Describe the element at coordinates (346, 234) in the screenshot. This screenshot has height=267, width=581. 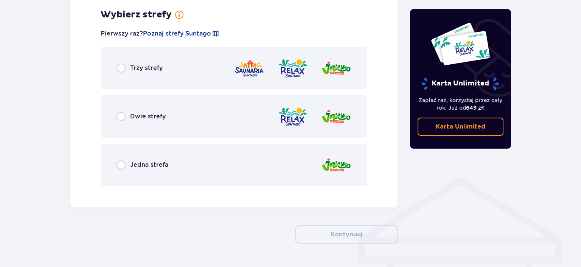
I see `p: Kontynuuj` at that location.